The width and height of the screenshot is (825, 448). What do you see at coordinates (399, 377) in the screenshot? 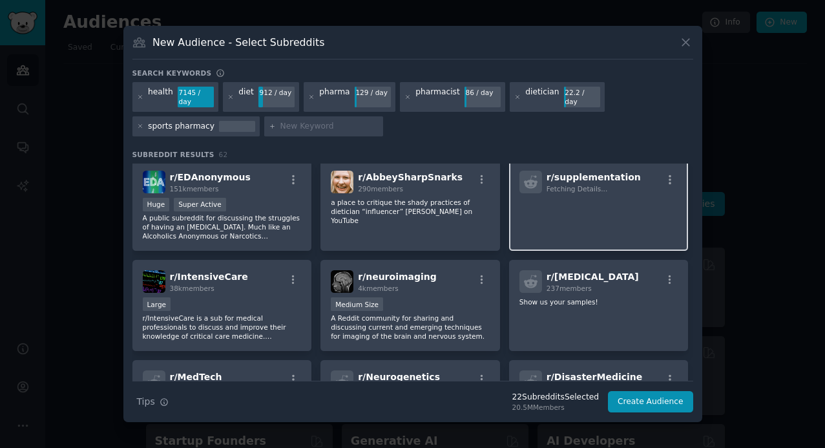
I see `span: r/ Neurogenetics` at bounding box center [399, 377].